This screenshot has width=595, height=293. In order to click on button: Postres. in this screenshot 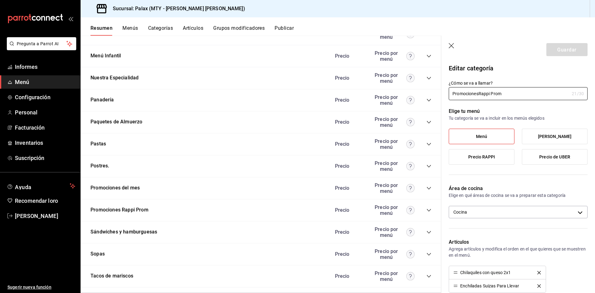, I will do `click(100, 166)`.